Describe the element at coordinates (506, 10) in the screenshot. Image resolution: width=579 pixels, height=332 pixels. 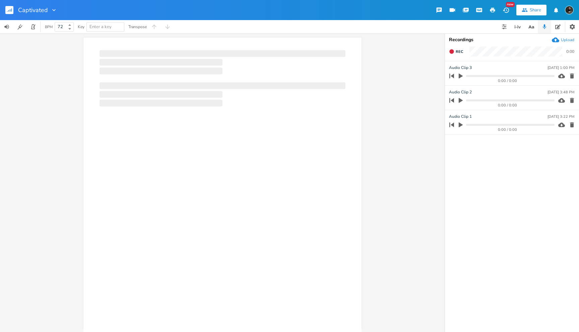
I see `button: New` at that location.